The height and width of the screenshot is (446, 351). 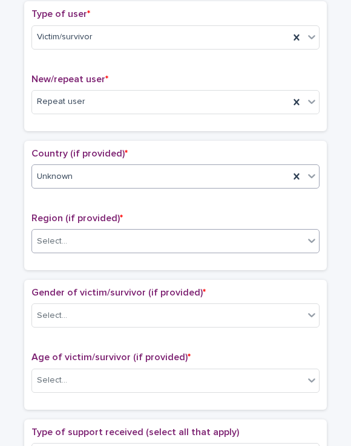 What do you see at coordinates (77, 218) in the screenshot?
I see `span: Region (if provided)` at bounding box center [77, 218].